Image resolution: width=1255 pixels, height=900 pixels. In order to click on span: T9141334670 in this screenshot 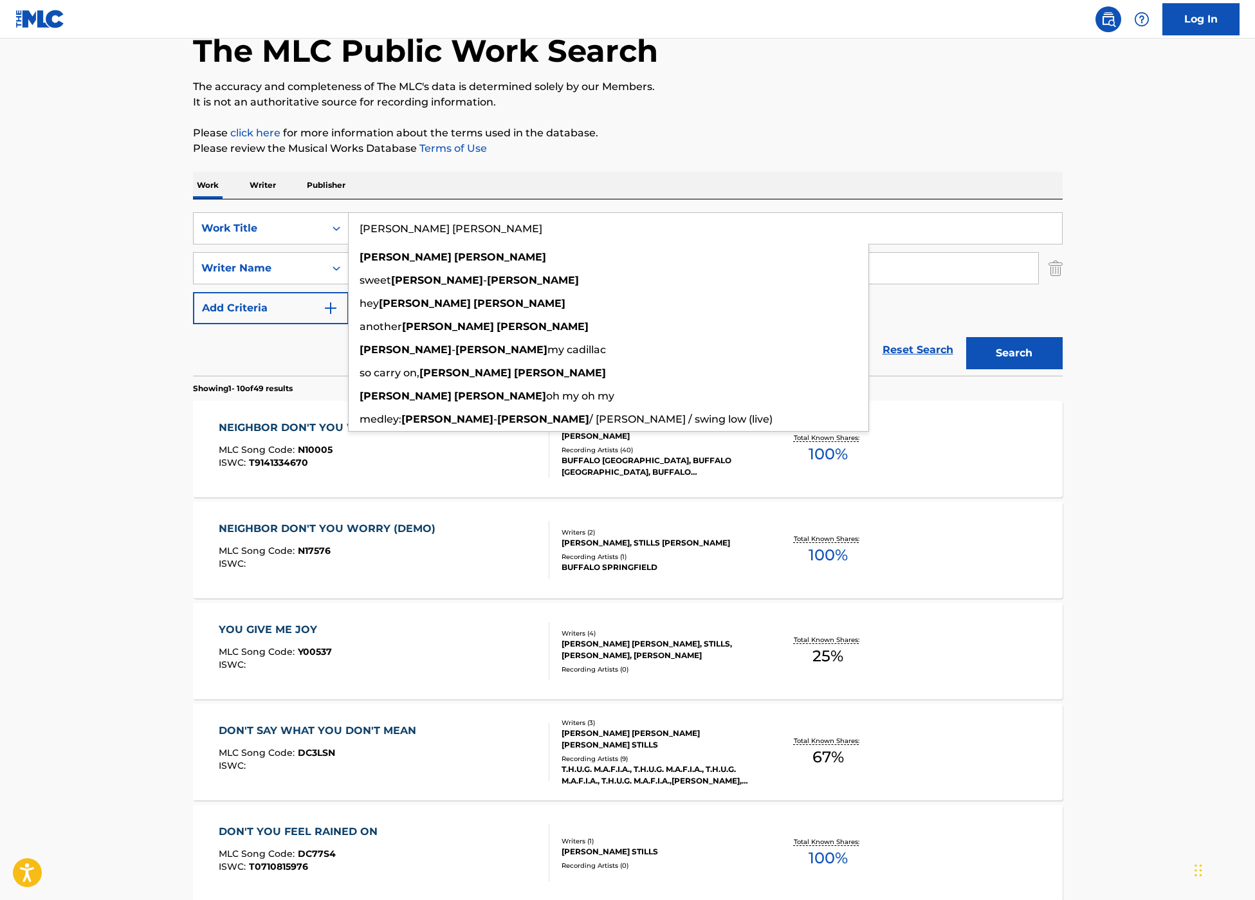, I will do `click(279, 463)`.